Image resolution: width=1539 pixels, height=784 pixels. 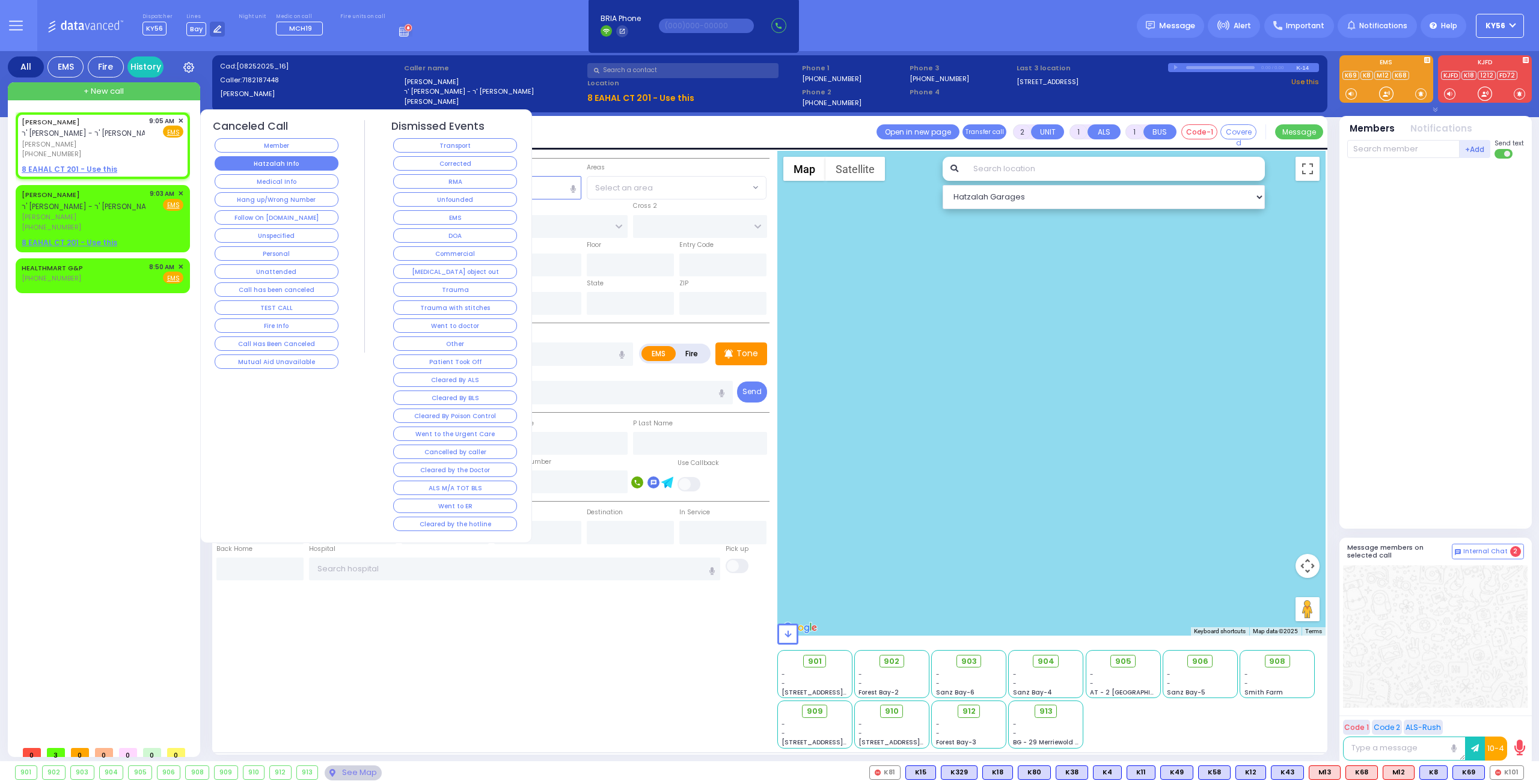 What do you see at coordinates (1488, 552) in the screenshot?
I see `button: Internal Chat 2` at bounding box center [1488, 552].